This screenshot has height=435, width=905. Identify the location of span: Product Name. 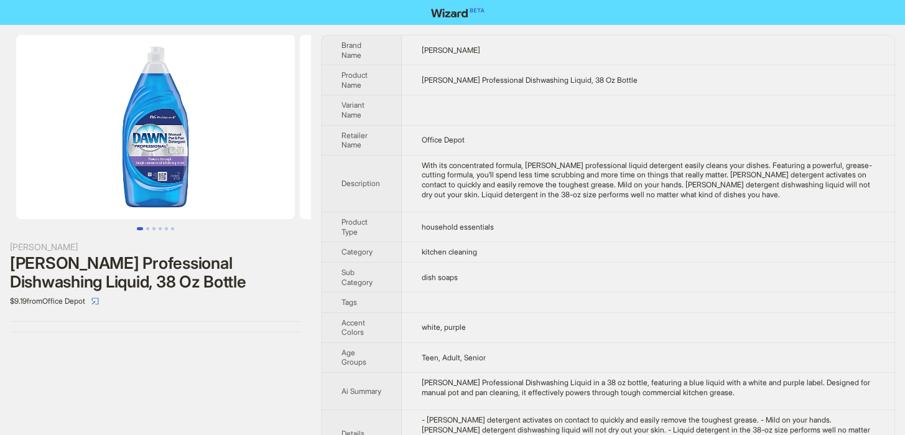
(355, 80).